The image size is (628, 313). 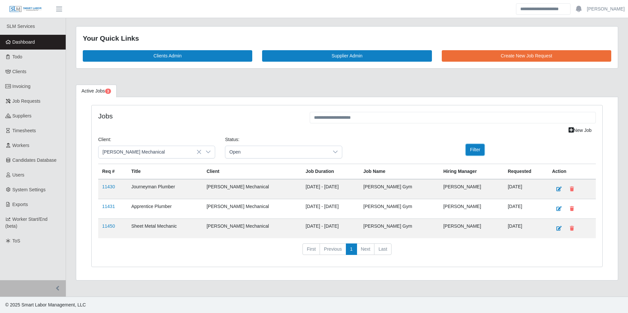 I want to click on th: Hiring Manager, so click(x=472, y=171).